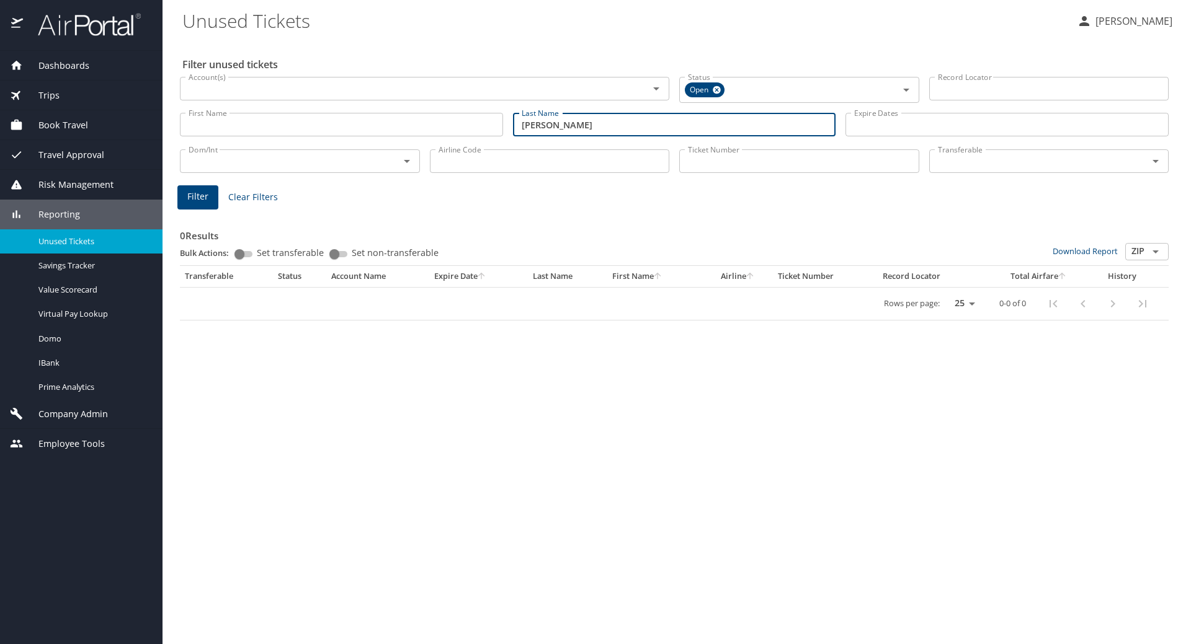 The width and height of the screenshot is (1191, 644). What do you see at coordinates (1038, 277) in the screenshot?
I see `th: Total Airfare` at bounding box center [1038, 277].